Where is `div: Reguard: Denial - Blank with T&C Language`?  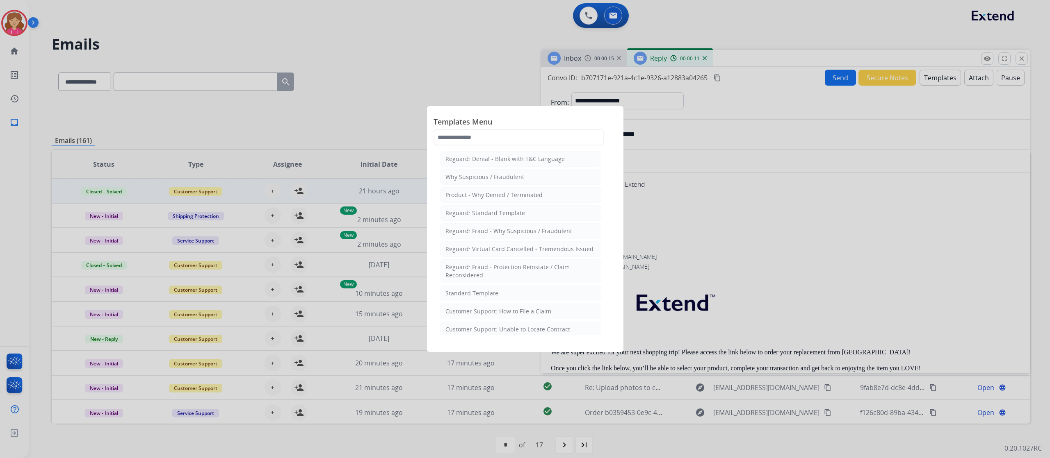
div: Reguard: Denial - Blank with T&C Language is located at coordinates (505, 159).